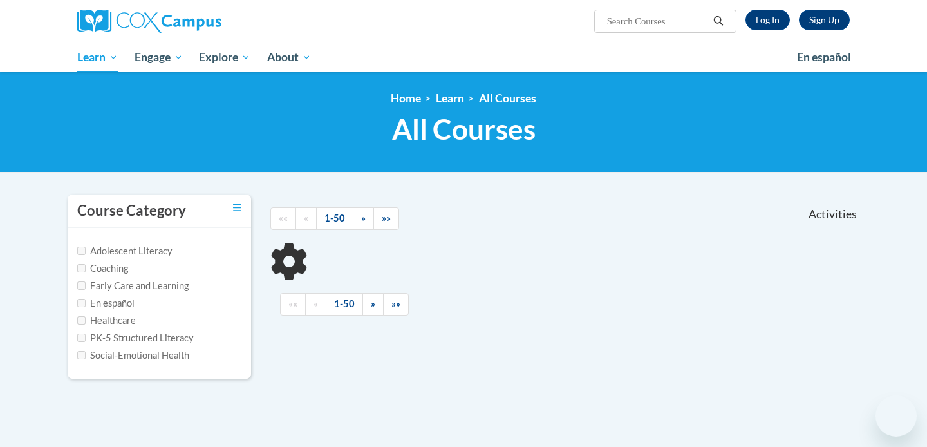 This screenshot has height=447, width=927. What do you see at coordinates (158, 57) in the screenshot?
I see `span: Engage` at bounding box center [158, 57].